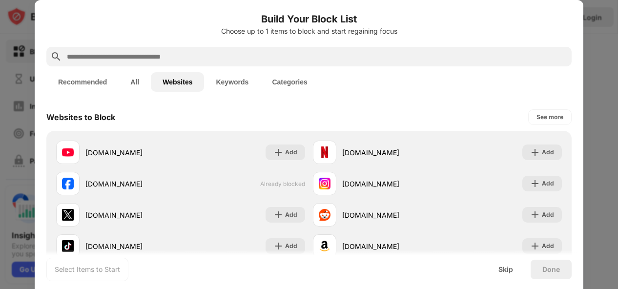  Describe the element at coordinates (87, 269) in the screenshot. I see `div: Select Items to Start` at that location.